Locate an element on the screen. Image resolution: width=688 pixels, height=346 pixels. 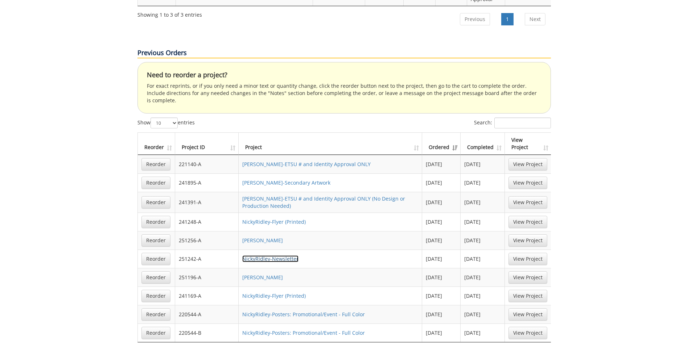
th: Project: activate to sort column ascending is located at coordinates (330, 144).